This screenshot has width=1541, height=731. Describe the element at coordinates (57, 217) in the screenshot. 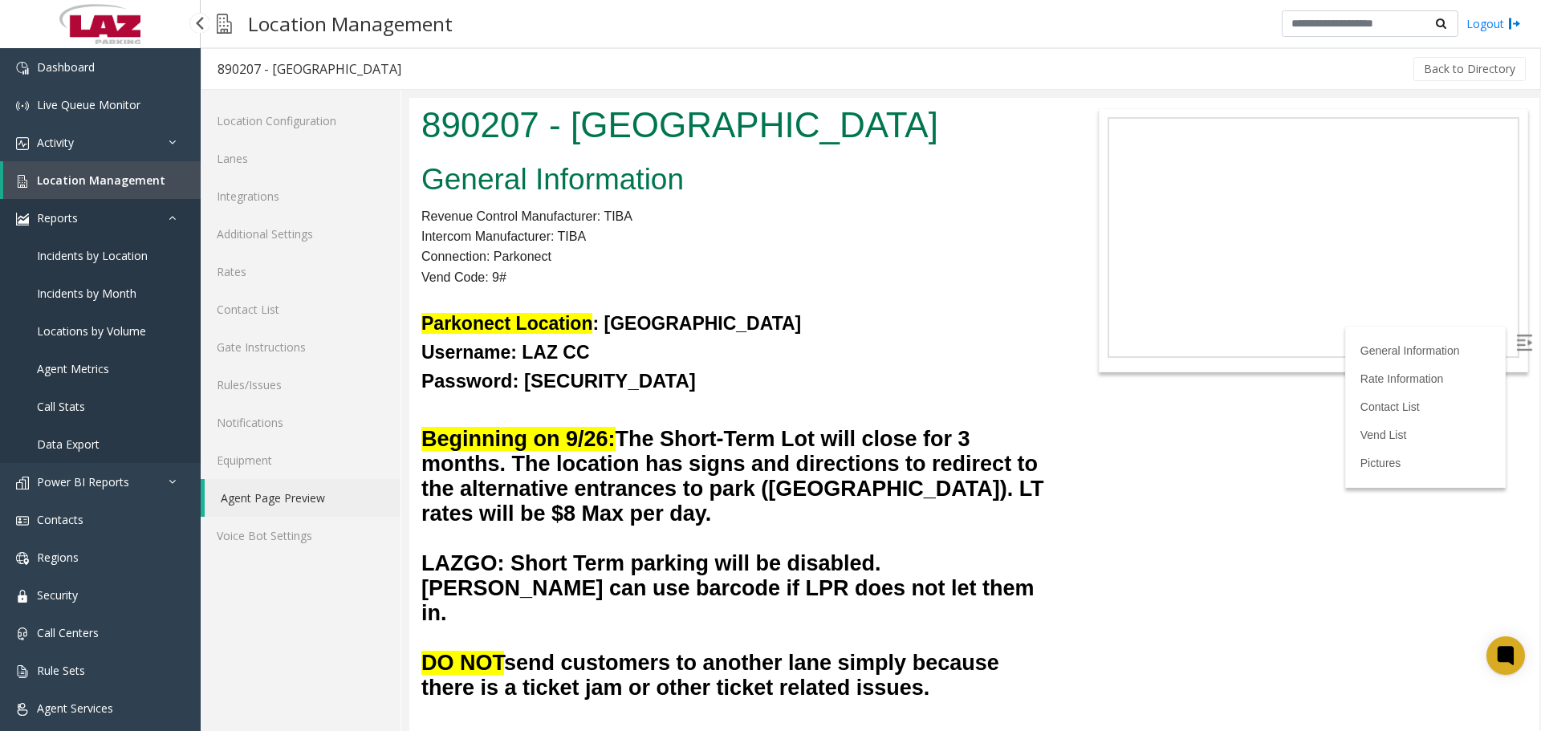

I see `span: Reports` at that location.